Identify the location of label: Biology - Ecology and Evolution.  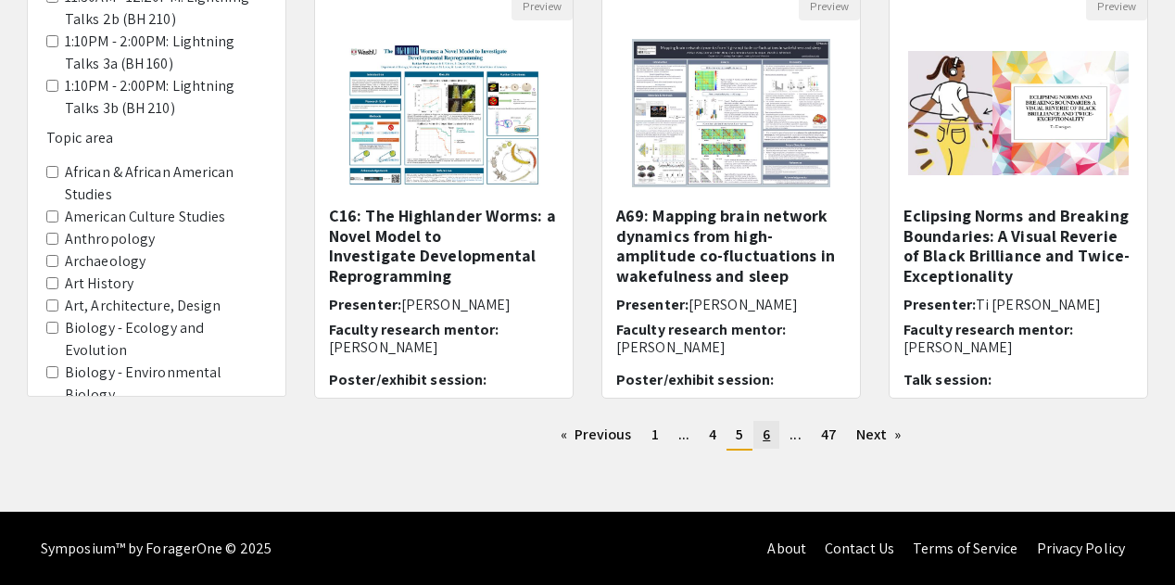
(166, 339).